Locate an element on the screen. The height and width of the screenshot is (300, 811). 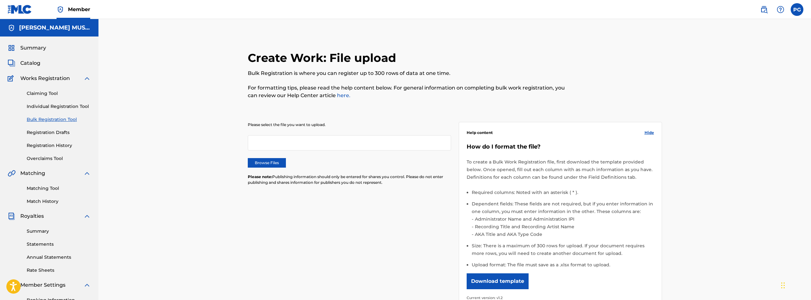
a: Public Search is located at coordinates (764, 10).